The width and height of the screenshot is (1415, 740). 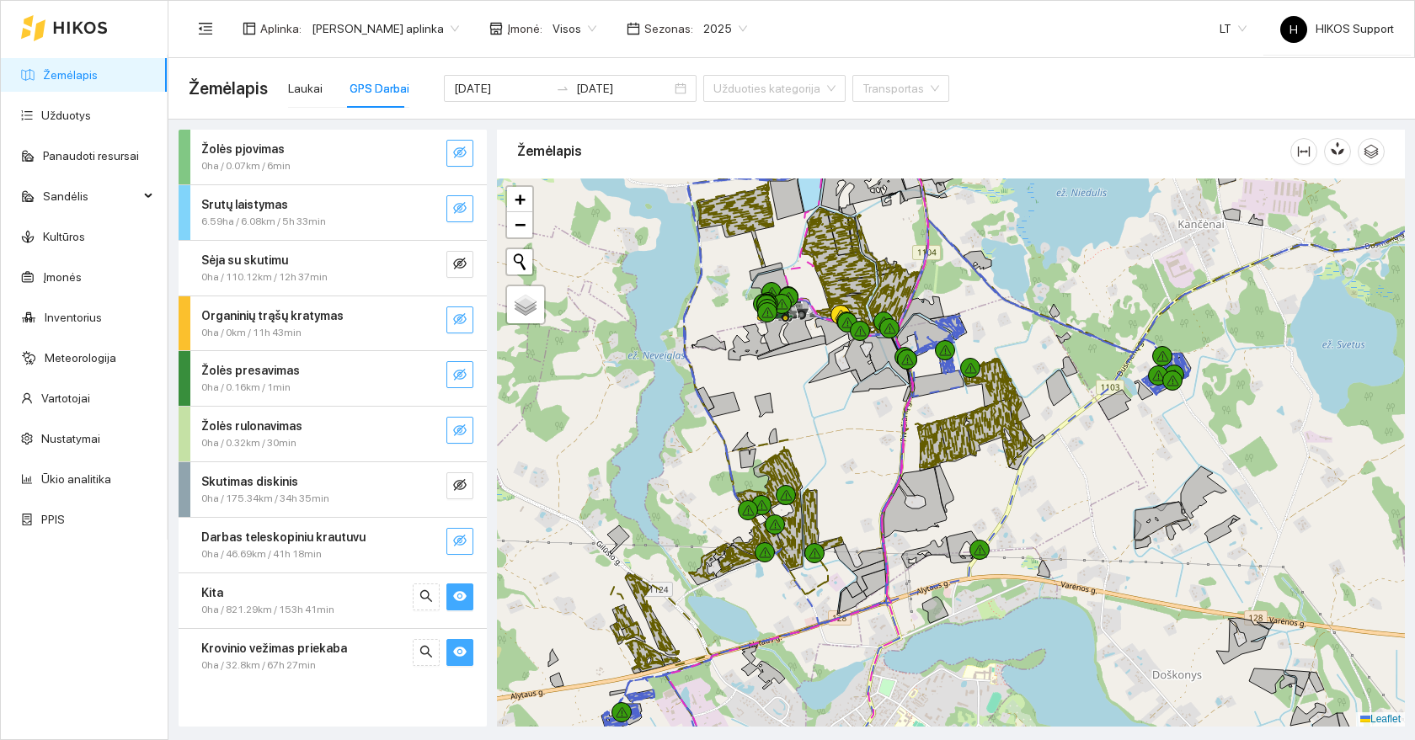 I want to click on span: 0ha / 110.12km / 12h 37min, so click(x=264, y=277).